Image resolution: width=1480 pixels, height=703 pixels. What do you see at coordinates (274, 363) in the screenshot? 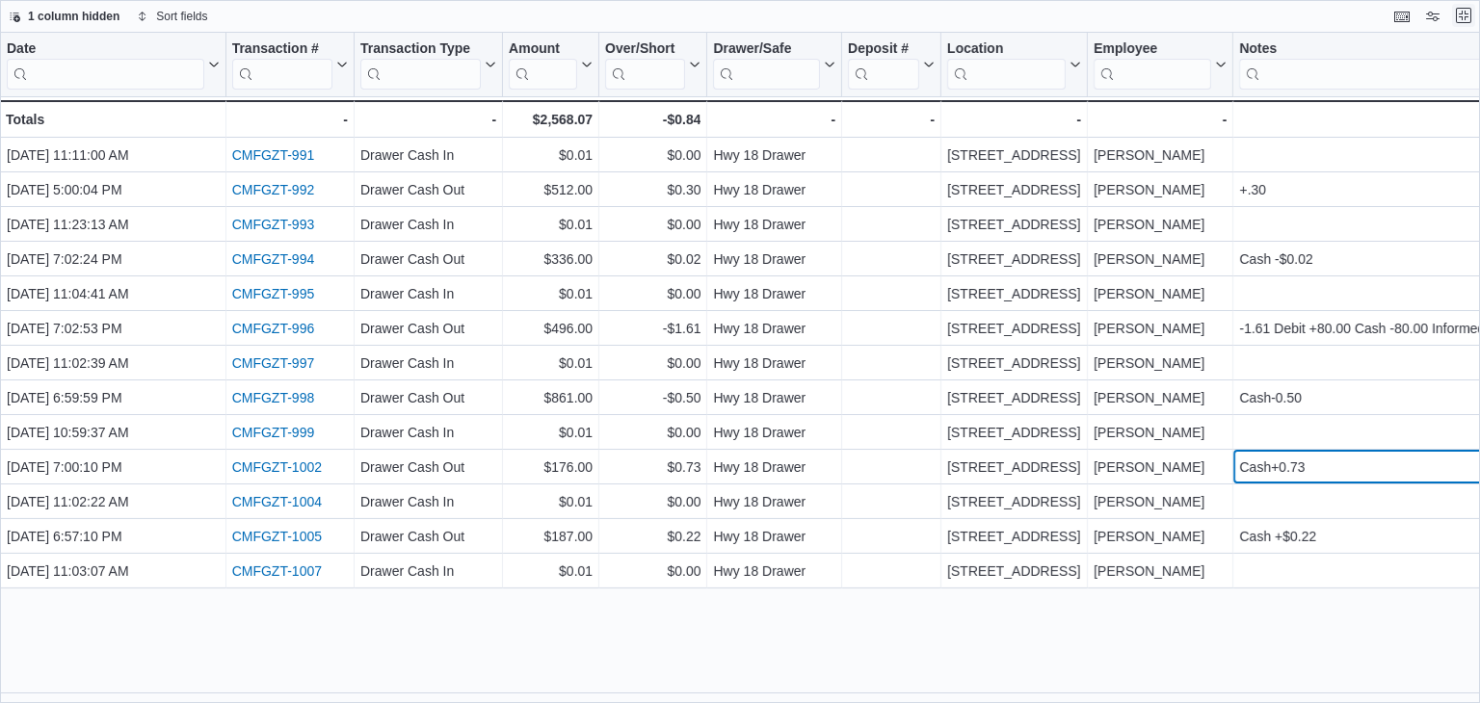
I see `a: CMFGZT-997` at bounding box center [274, 363].